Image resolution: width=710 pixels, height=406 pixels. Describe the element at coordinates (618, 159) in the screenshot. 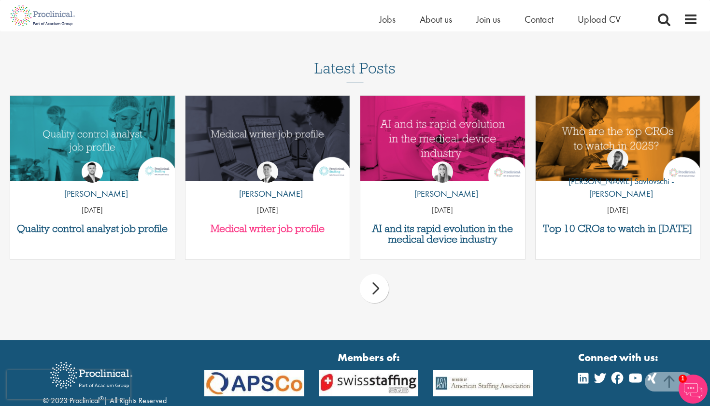

I see `img: Theodora Savlovschi - Wicks` at that location.